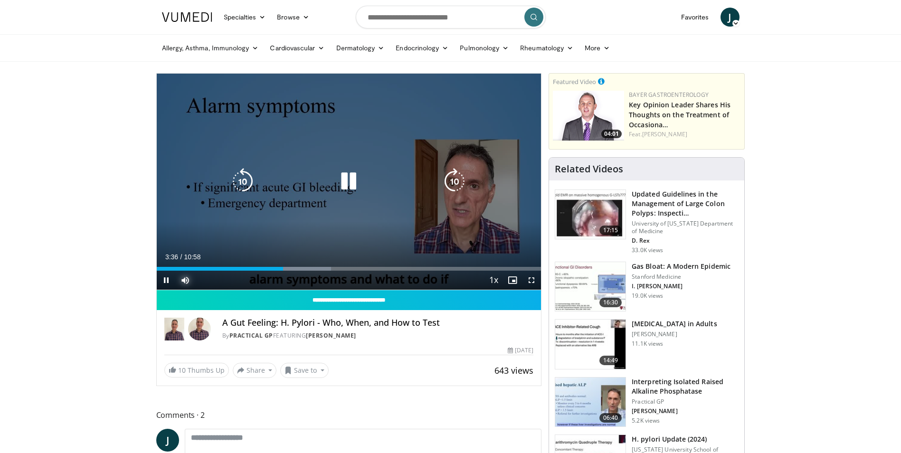 The width and height of the screenshot is (901, 453). What do you see at coordinates (695, 17) in the screenshot?
I see `a: Favorites` at bounding box center [695, 17].